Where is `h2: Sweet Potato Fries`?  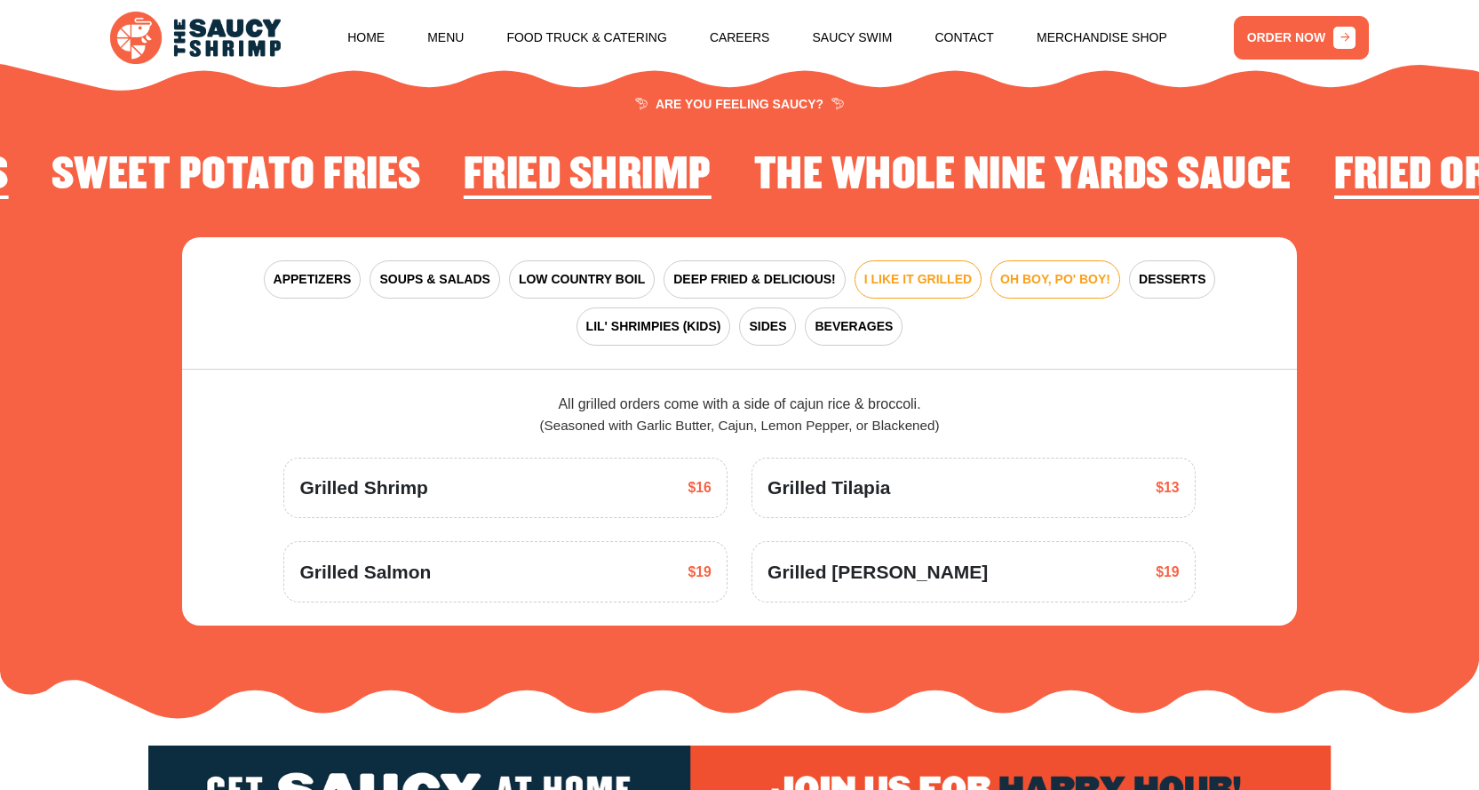 h2: Sweet Potato Fries is located at coordinates (236, 175).